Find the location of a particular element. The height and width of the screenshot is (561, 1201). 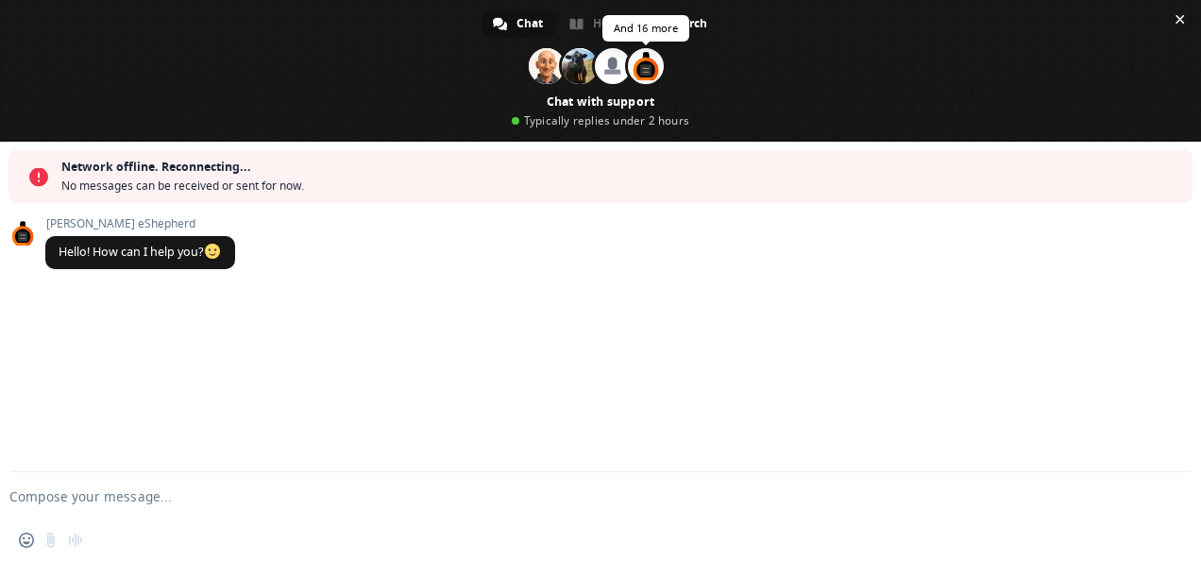

span: Insert an emoji is located at coordinates (26, 540).